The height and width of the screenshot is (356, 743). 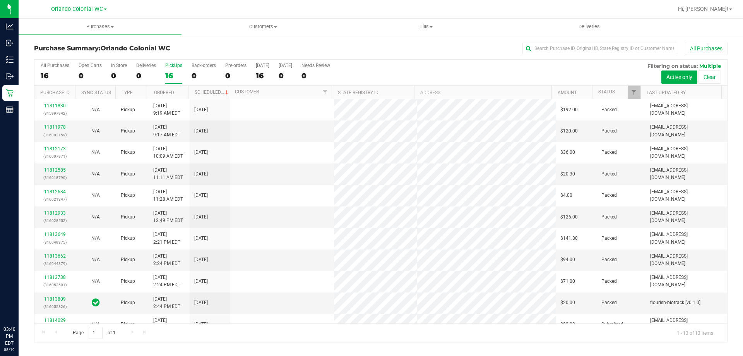 I want to click on a: 11812585, so click(x=55, y=170).